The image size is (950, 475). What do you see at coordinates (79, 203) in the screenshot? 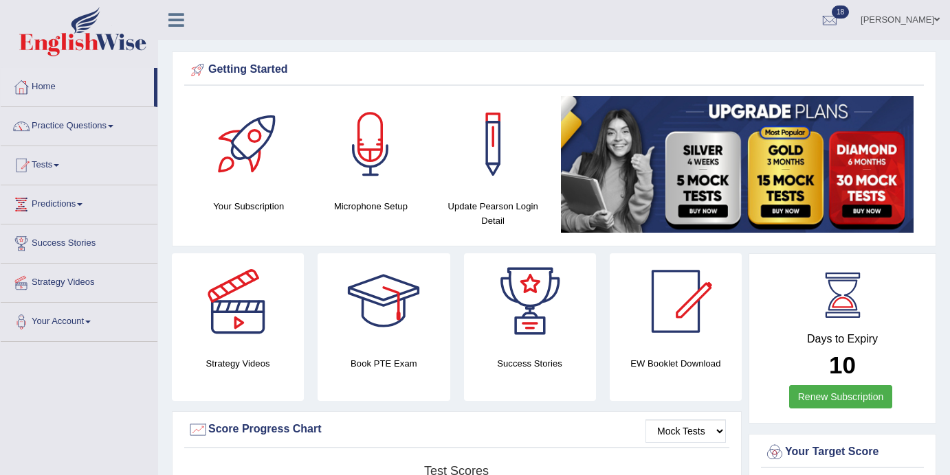
I see `a: Predictions` at bounding box center [79, 203].